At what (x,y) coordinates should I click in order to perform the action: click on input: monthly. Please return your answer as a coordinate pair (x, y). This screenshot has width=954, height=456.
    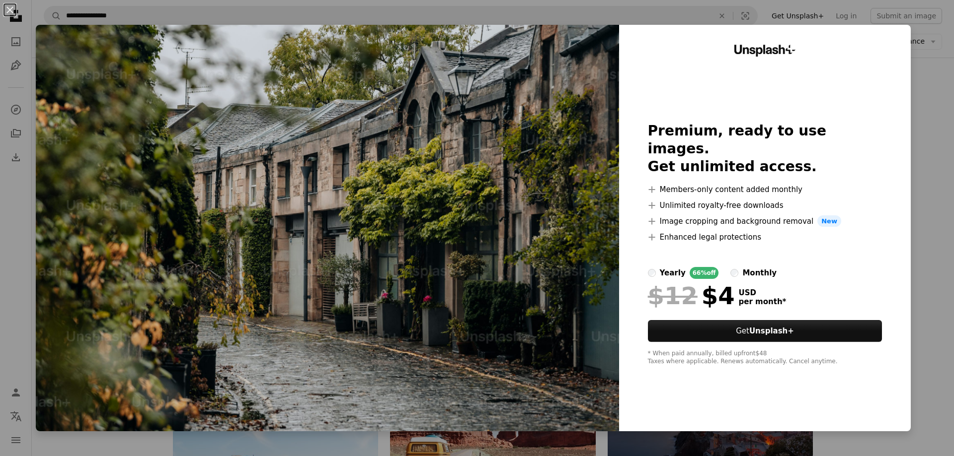
    Looking at the image, I should click on (734, 273).